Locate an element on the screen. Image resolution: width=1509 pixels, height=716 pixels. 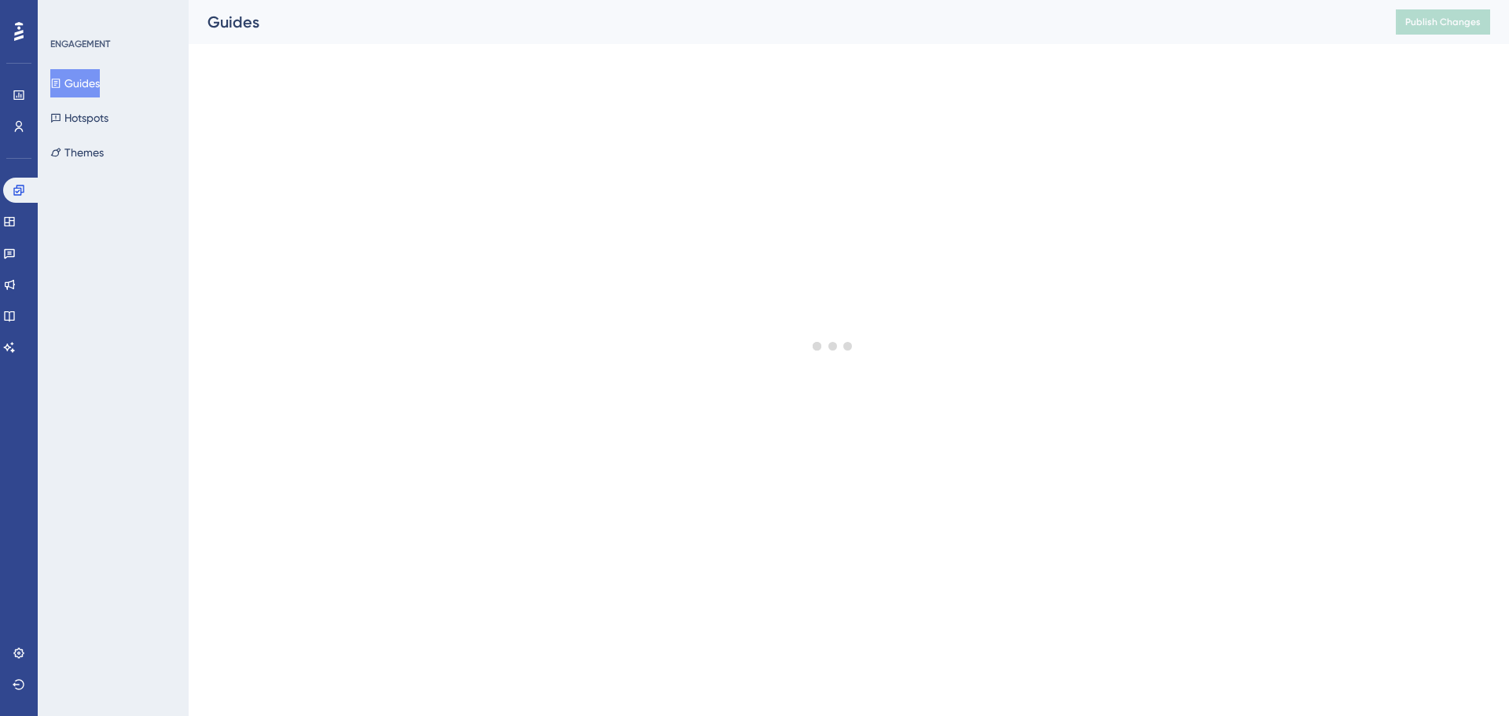
button: Publish Changes is located at coordinates (1443, 22).